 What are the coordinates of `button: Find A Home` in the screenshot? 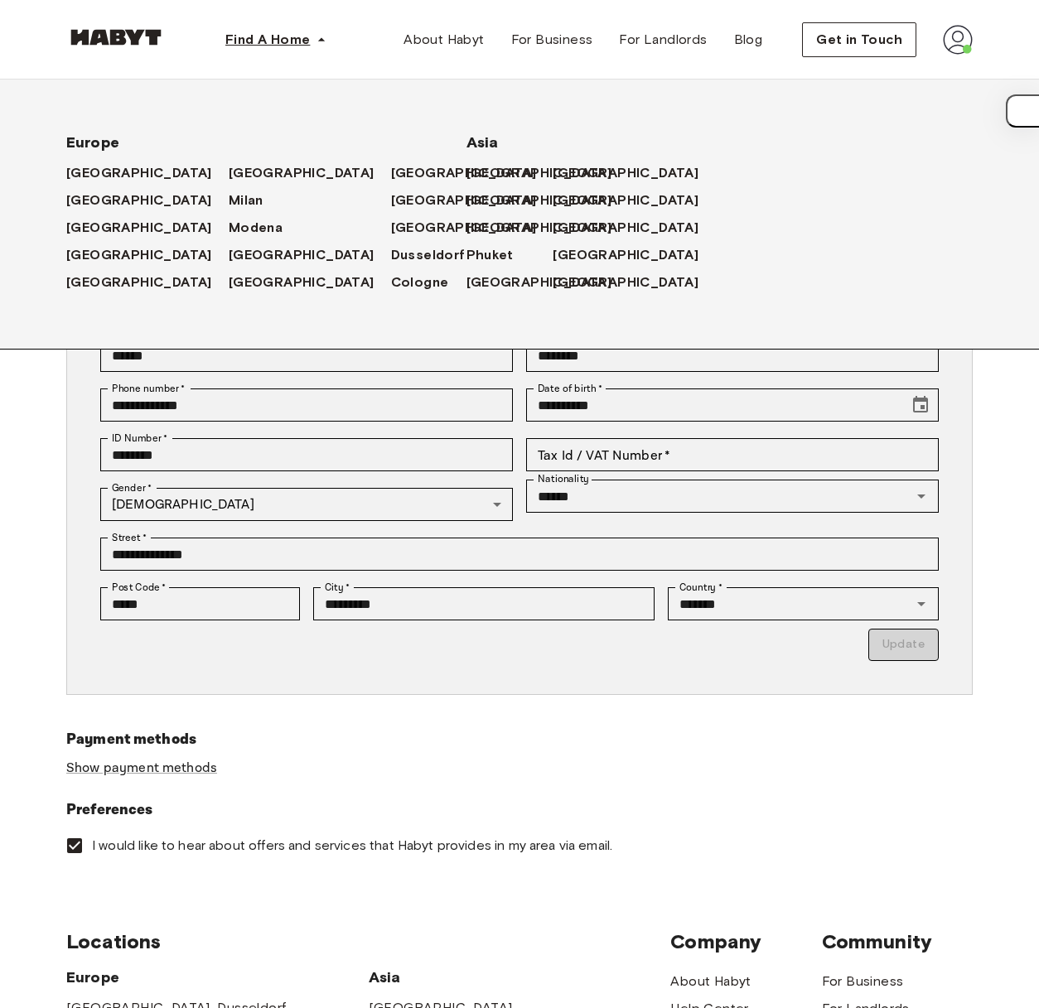 It's located at (276, 40).